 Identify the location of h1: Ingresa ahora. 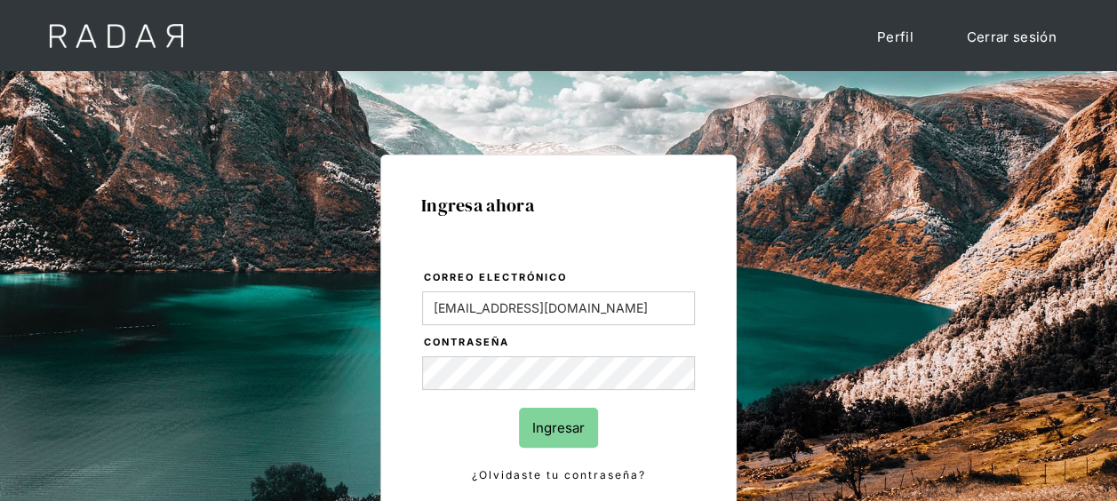
(558, 205).